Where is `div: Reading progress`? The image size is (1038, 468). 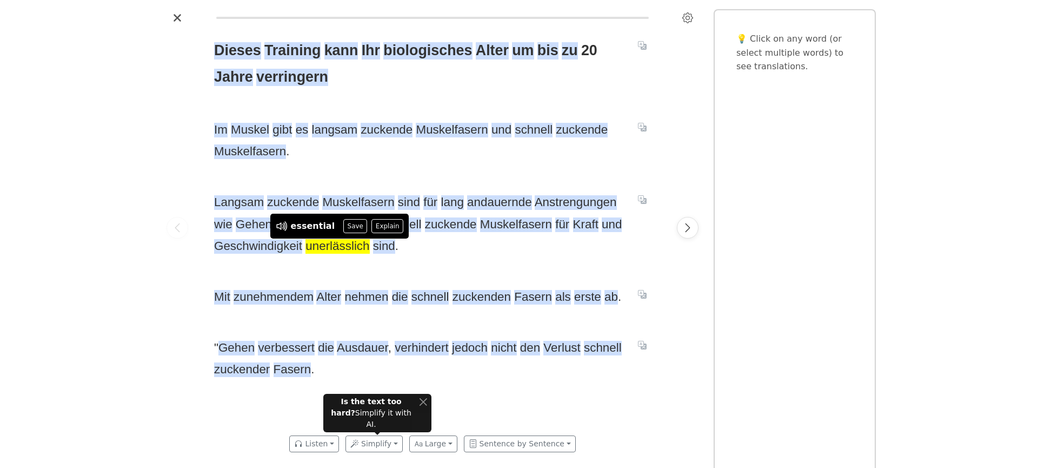 div: Reading progress is located at coordinates (433, 18).